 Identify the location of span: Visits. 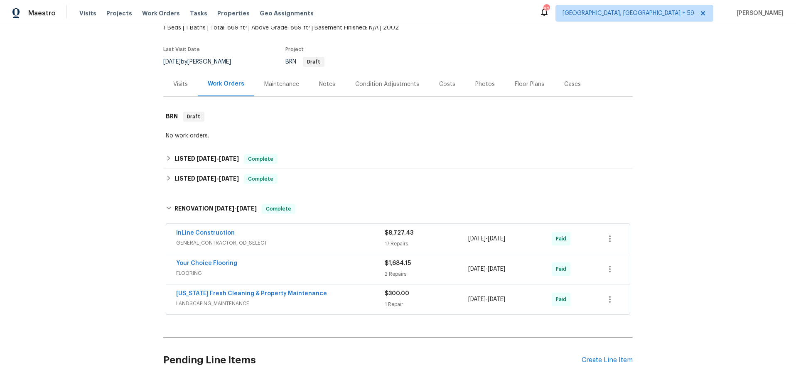
(88, 13).